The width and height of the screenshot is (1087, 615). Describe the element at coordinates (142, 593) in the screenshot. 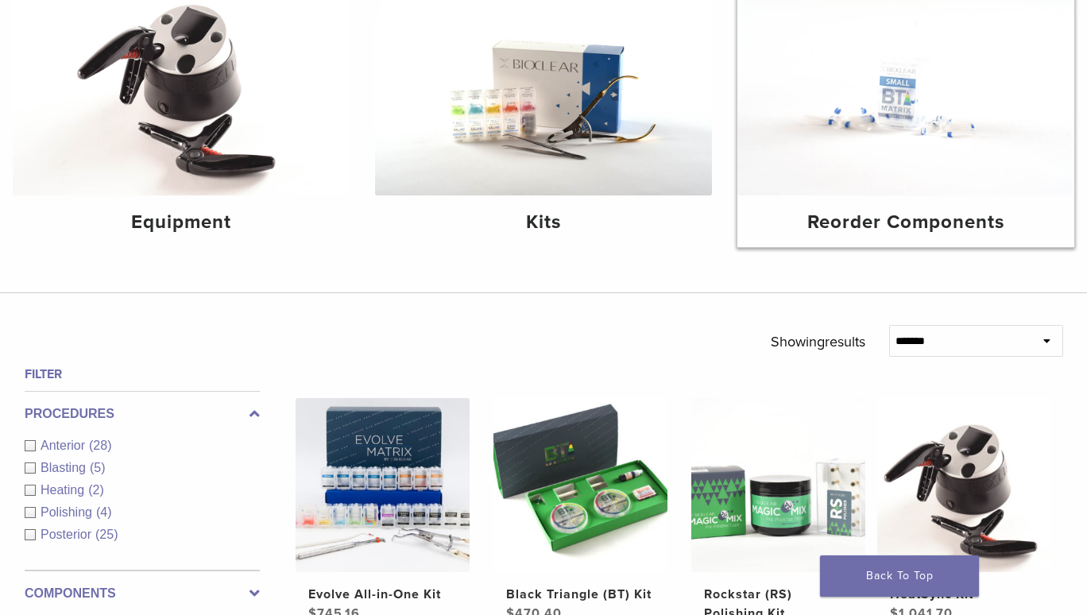

I see `label: Components` at that location.